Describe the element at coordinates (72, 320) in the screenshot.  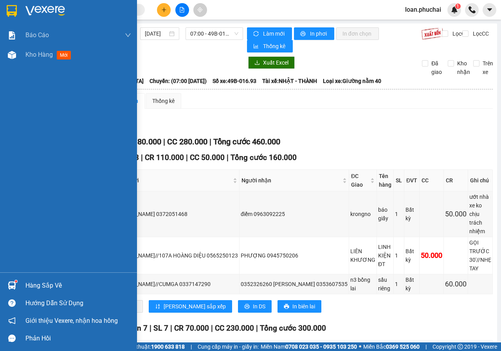
I see `span: Giới thiệu Vexere, nhận hoa hồng` at that location.